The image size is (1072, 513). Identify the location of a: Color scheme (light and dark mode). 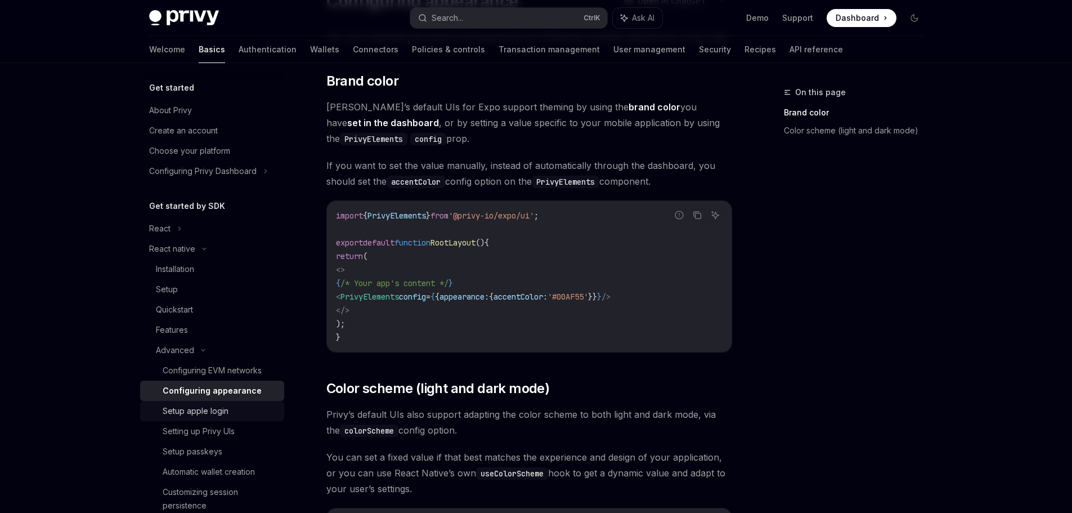
(858, 131).